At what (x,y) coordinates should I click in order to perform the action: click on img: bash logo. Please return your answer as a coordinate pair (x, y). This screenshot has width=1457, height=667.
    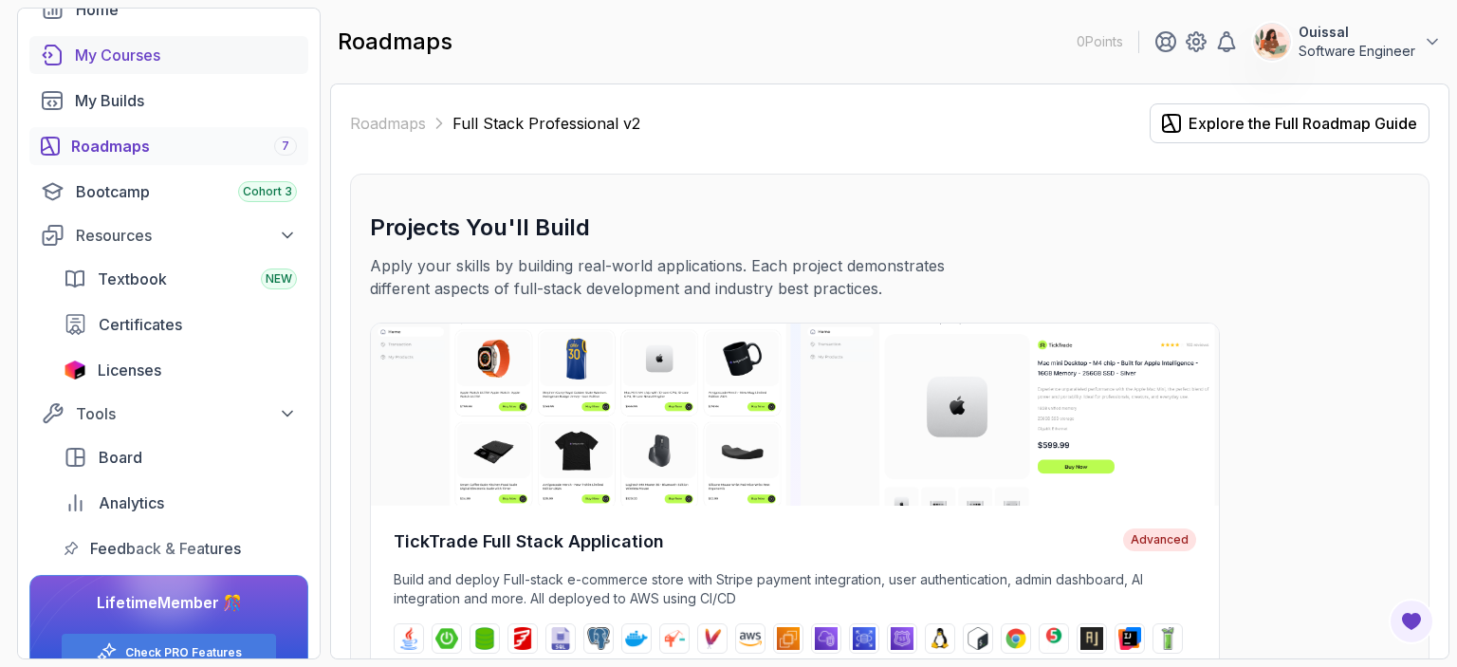
    Looking at the image, I should click on (978, 638).